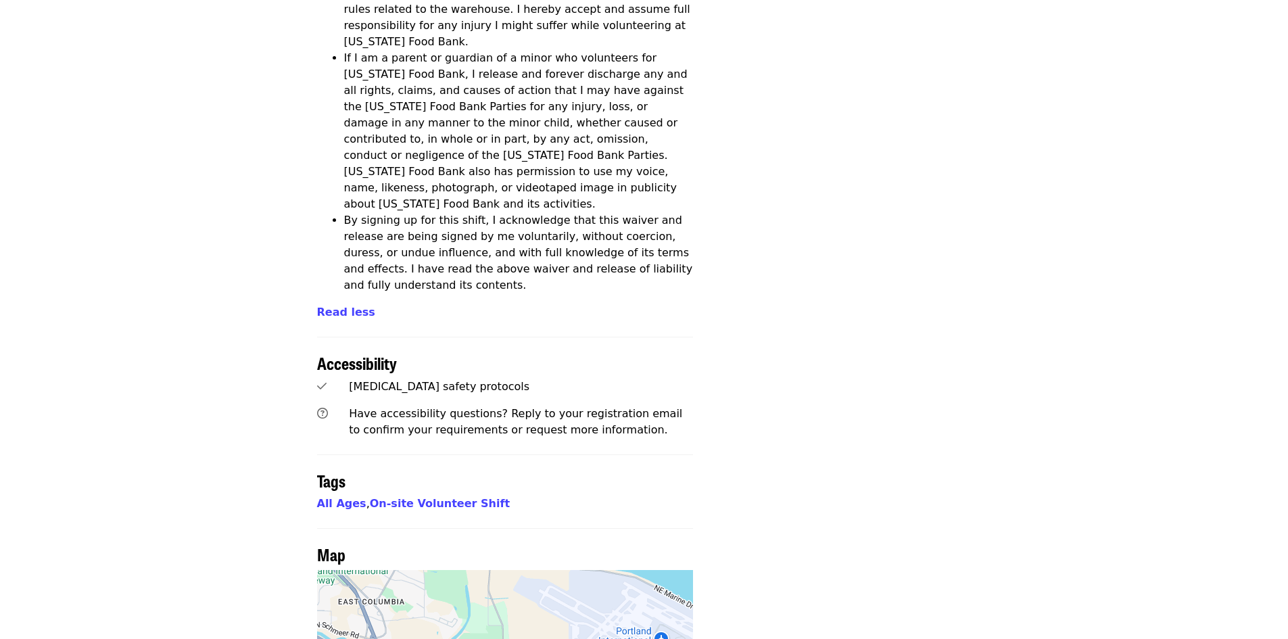 This screenshot has width=1288, height=639. Describe the element at coordinates (331, 480) in the screenshot. I see `span: Tags` at that location.